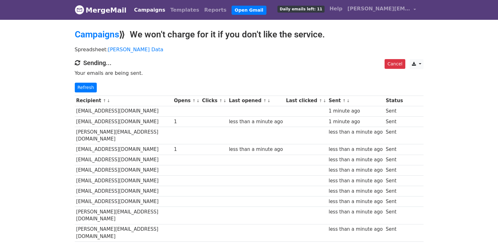 This screenshot has height=243, width=498. I want to click on span: Daily emails left: 11, so click(301, 9).